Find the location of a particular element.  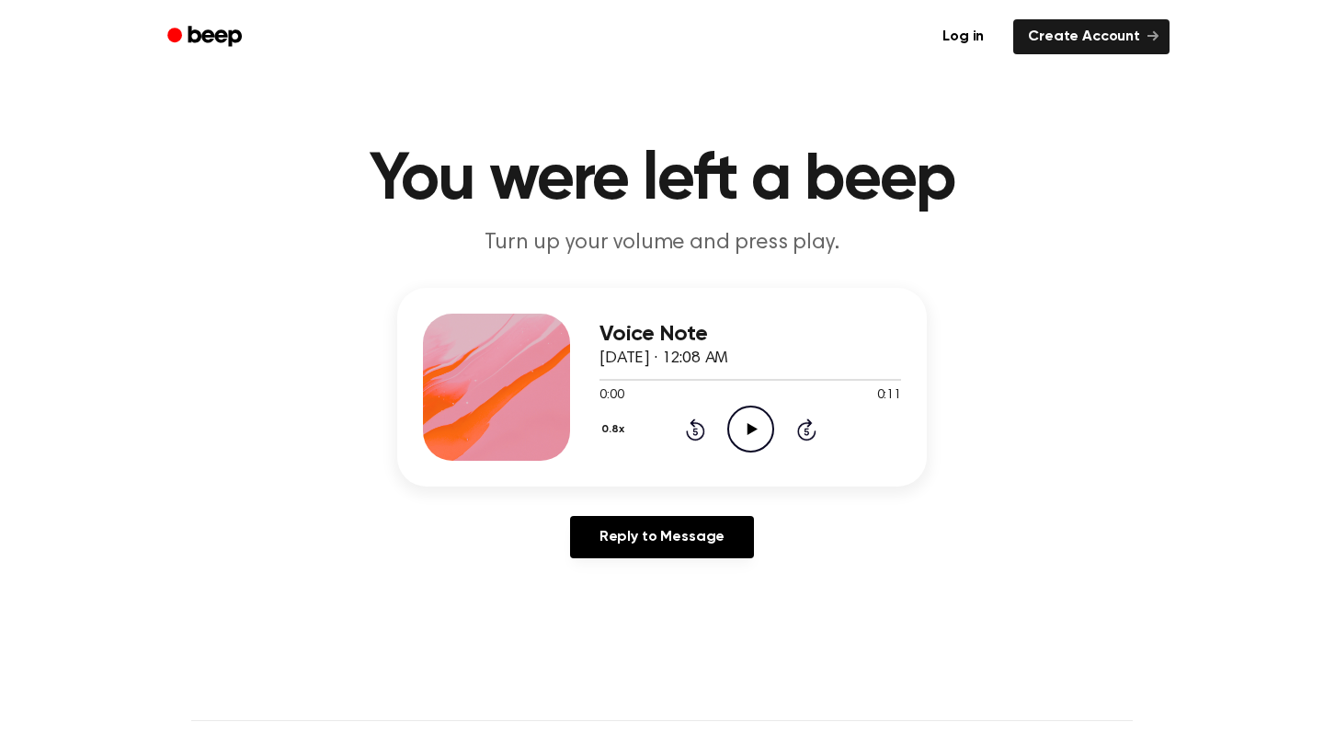

button: 0.8x is located at coordinates (615, 429).